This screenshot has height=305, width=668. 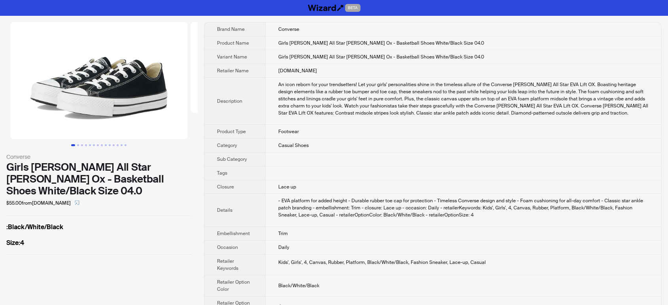 What do you see at coordinates (77, 203) in the screenshot?
I see `span: select` at bounding box center [77, 203].